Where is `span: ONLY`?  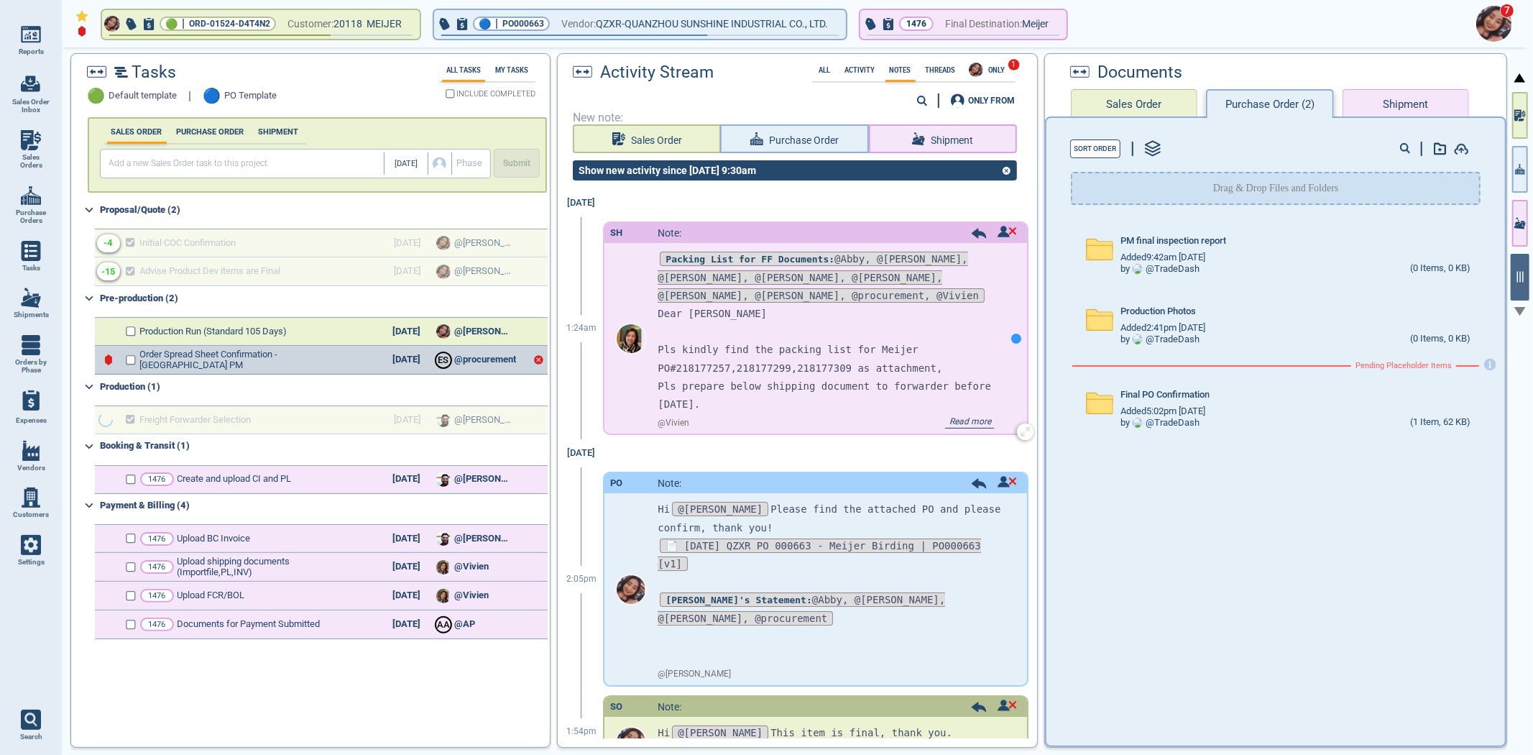
span: ONLY is located at coordinates (997, 70).